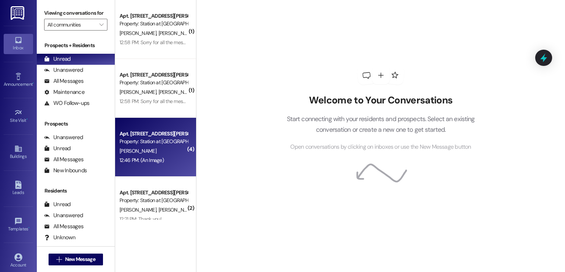 Image resolution: width=565 pixels, height=272 pixels. Describe the element at coordinates (80, 259) in the screenshot. I see `span: New Message` at that location.